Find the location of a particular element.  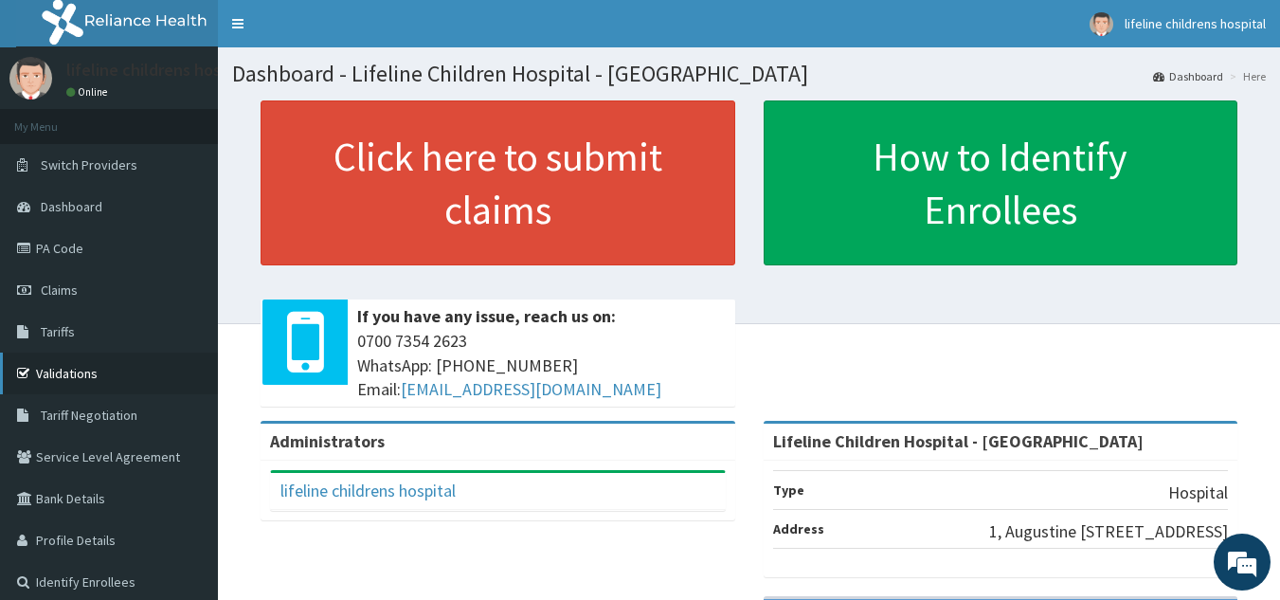

span: Dashboard is located at coordinates (71, 207).